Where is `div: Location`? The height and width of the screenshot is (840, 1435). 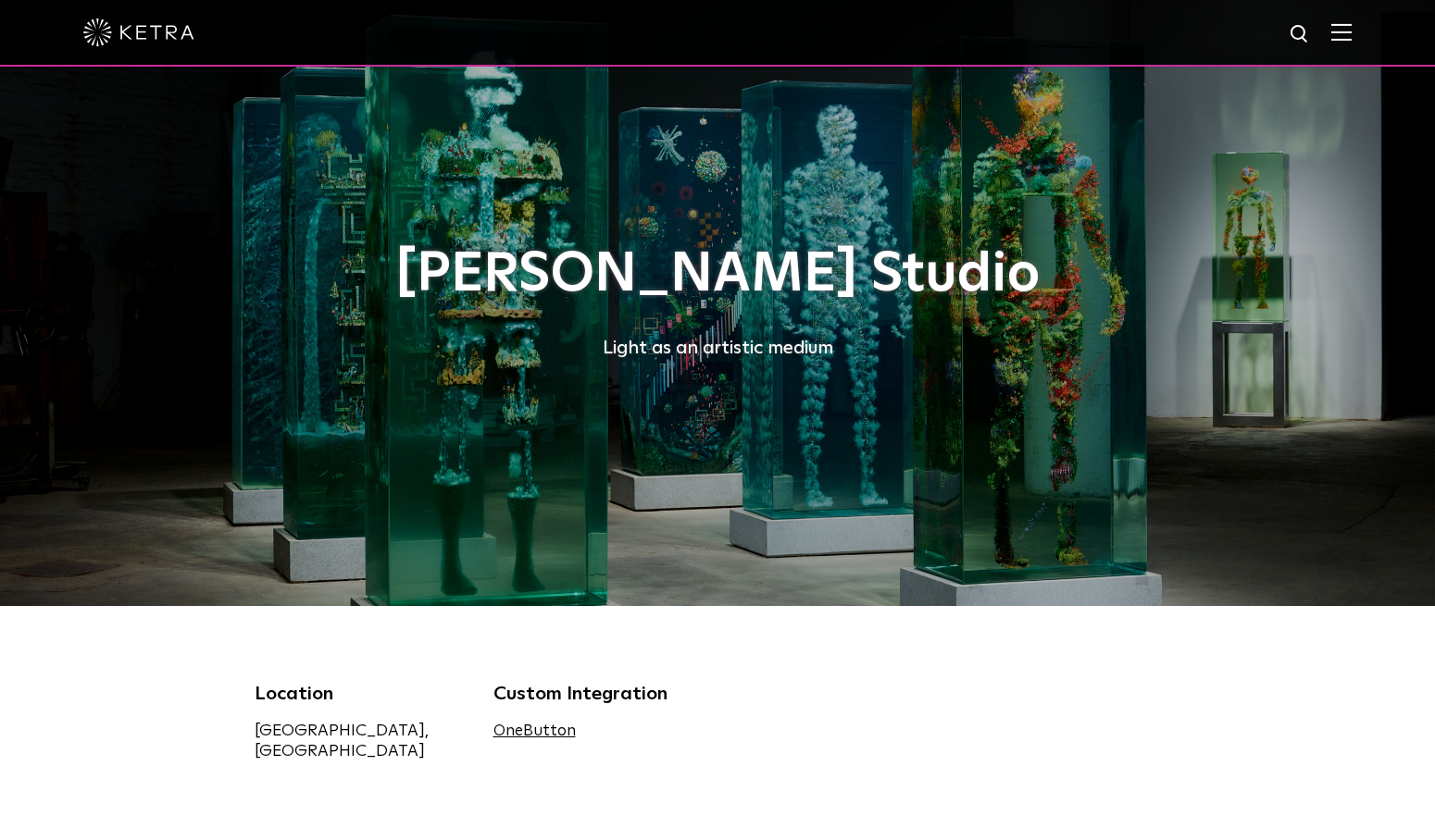 div: Location is located at coordinates (360, 694).